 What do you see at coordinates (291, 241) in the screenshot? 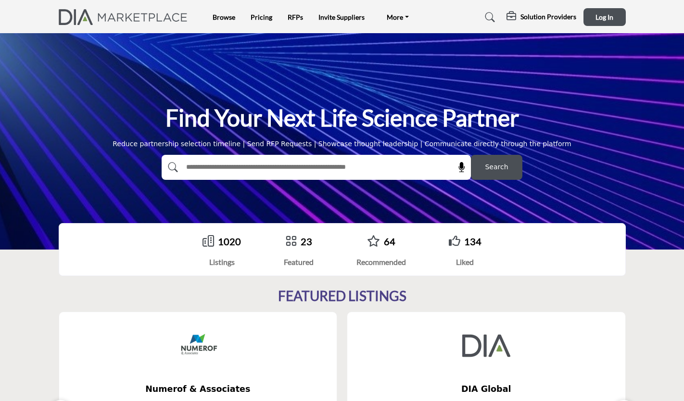
I see `a: Go to Featured` at bounding box center [291, 241].